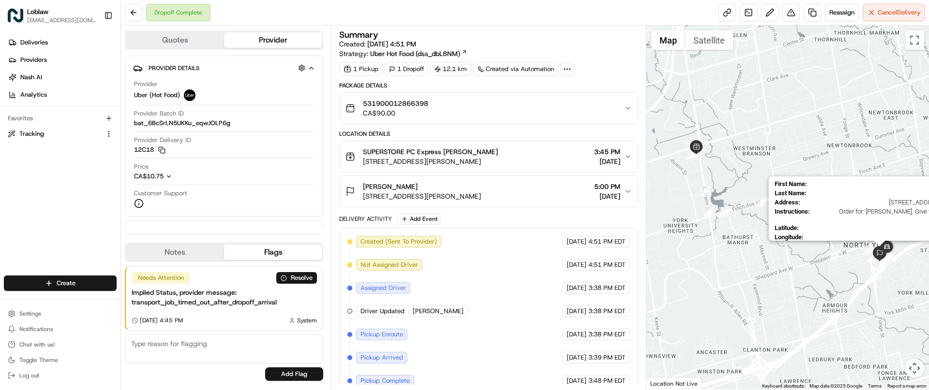  What do you see at coordinates (62, 77) in the screenshot?
I see `a: Nash AI` at bounding box center [62, 77].